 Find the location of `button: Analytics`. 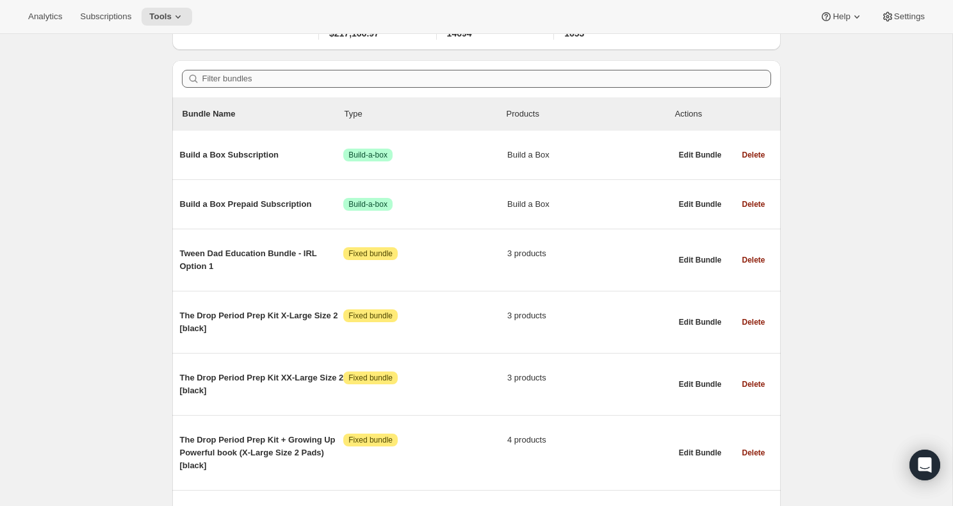

button: Analytics is located at coordinates (45, 17).